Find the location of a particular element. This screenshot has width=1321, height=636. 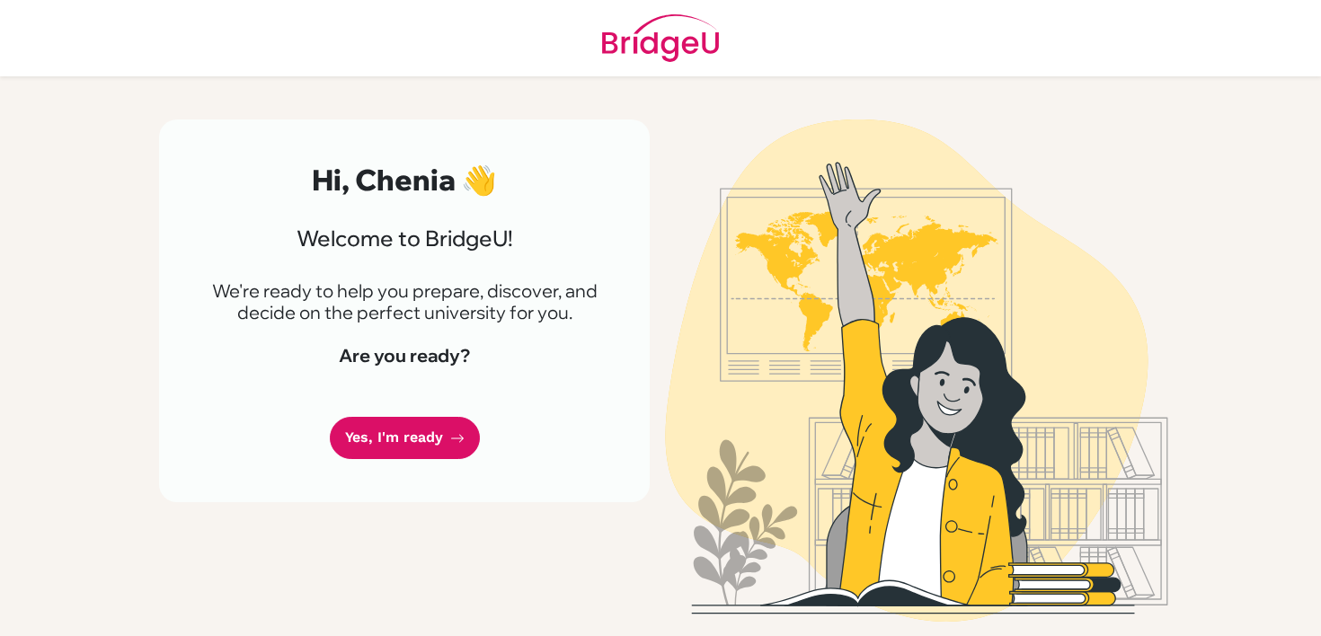

h3: Welcome to BridgeU! is located at coordinates (405, 238).